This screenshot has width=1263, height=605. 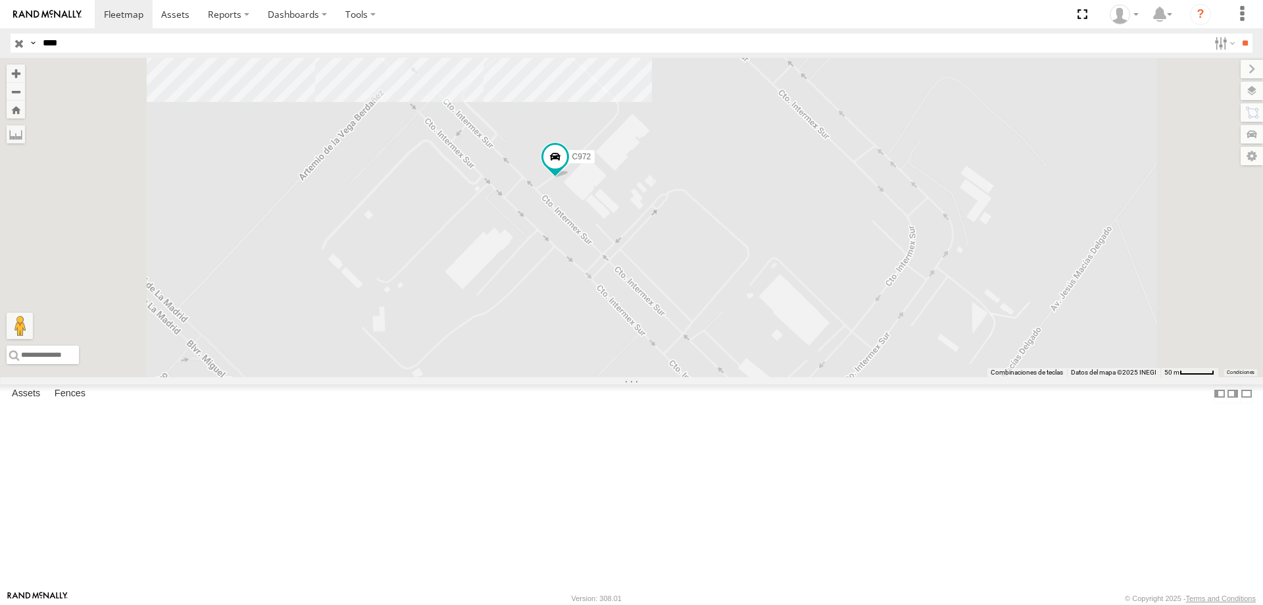 I want to click on a: Terms and Conditions, so click(x=1221, y=598).